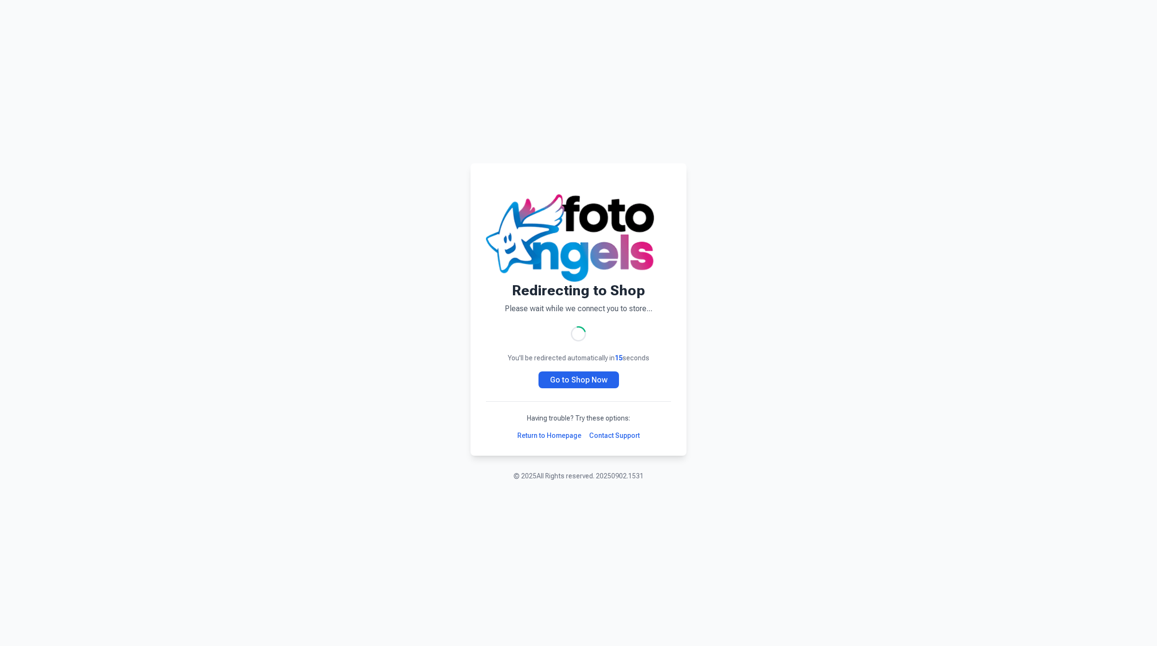  What do you see at coordinates (578, 358) in the screenshot?
I see `p: You'll be redirected automatically in seconds` at bounding box center [578, 358].